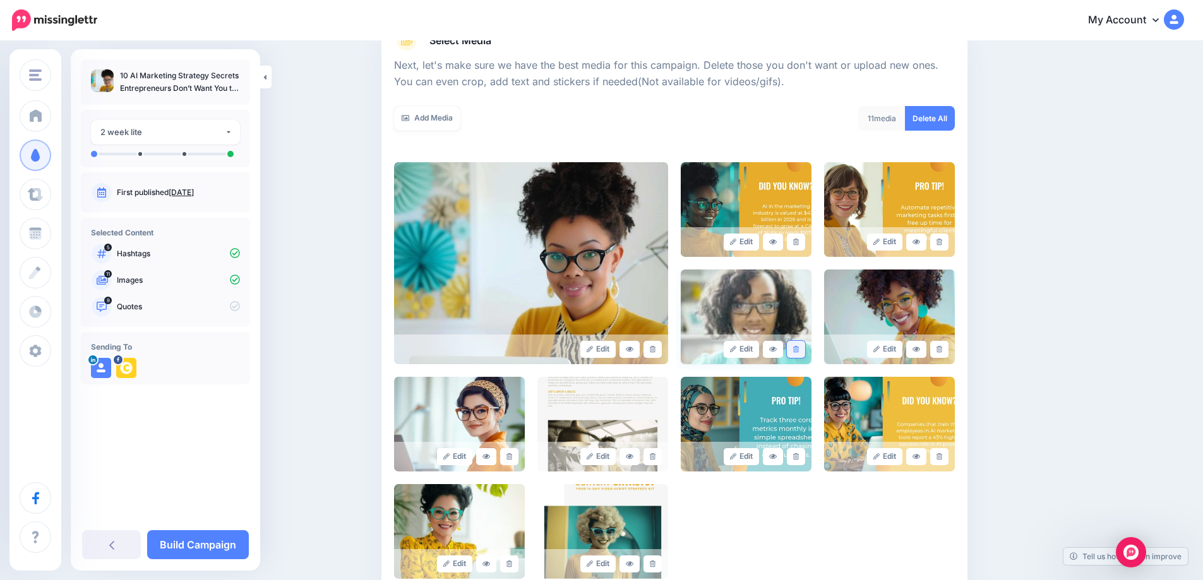 Image resolution: width=1203 pixels, height=580 pixels. Describe the element at coordinates (674, 74) in the screenshot. I see `p: Next, let's make sure we have the best media for this campaign. Delete those you don't want or up...` at that location.